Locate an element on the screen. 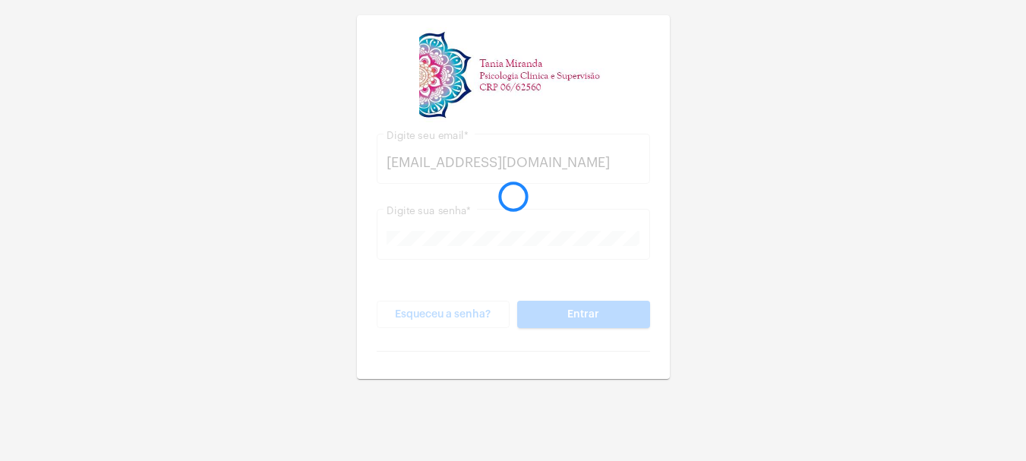  button: Entrar is located at coordinates (583, 314).